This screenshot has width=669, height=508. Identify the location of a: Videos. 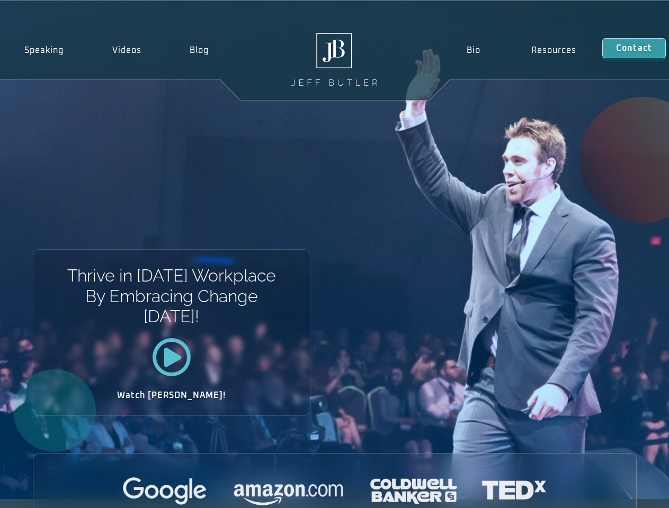
(127, 50).